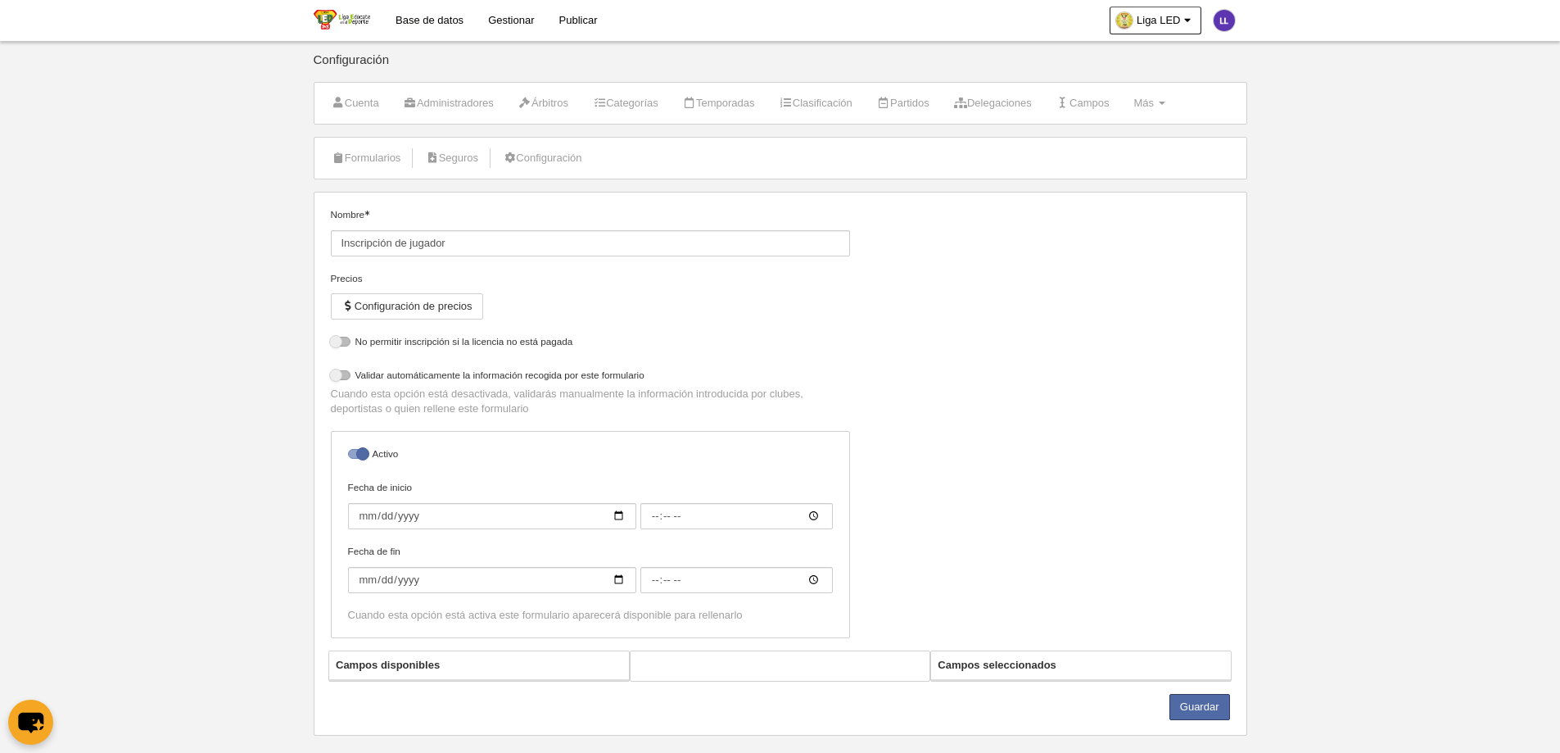 Image resolution: width=1560 pixels, height=753 pixels. I want to click on p: Cuando esta opción está desactivada, validarás manualmente la información introducida por clubes,..., so click(591, 401).